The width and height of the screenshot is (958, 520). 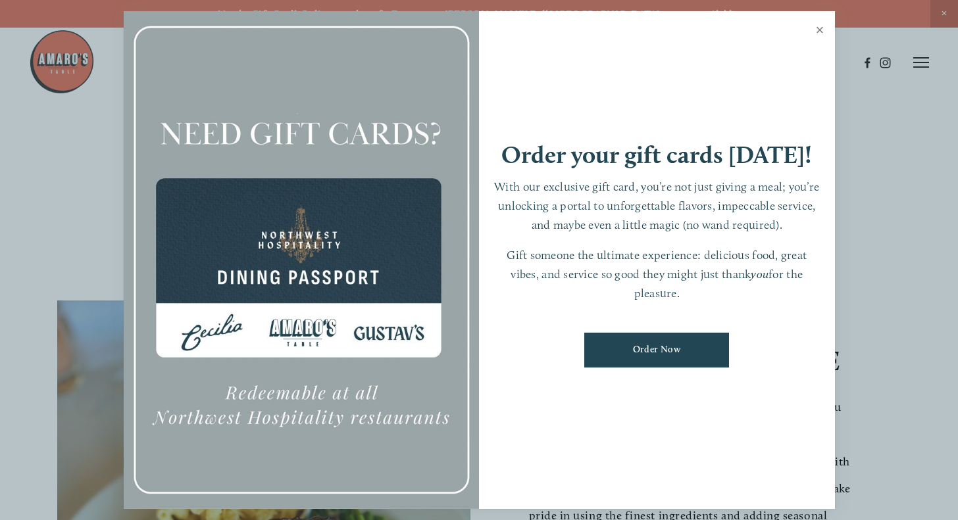 I want to click on p: Gift someone the ultimate experience: delicious food, great vibes, and service so good they might..., so click(x=657, y=274).